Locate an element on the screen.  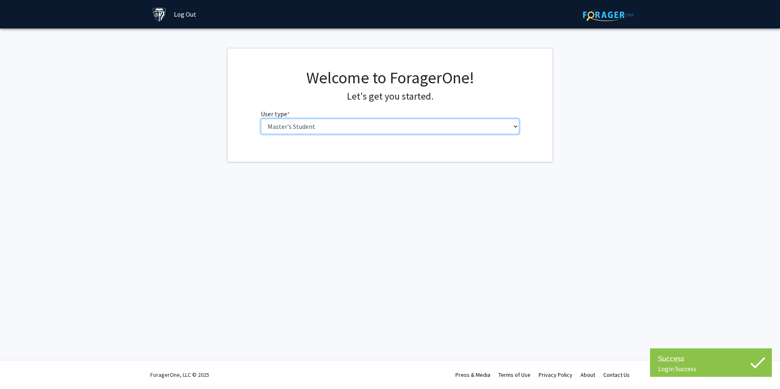
img: ForagerOne Logo is located at coordinates (608, 15).